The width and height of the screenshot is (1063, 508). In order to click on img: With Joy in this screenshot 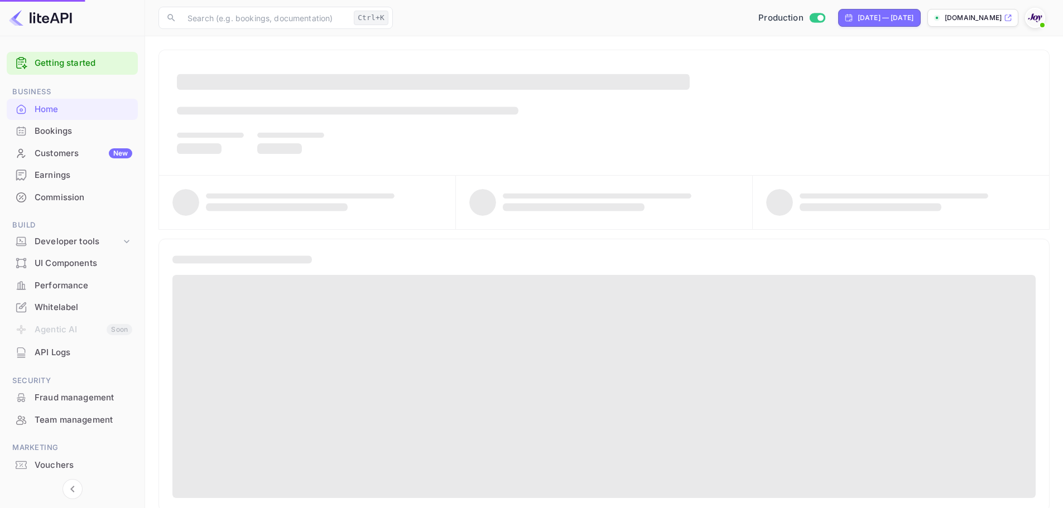, I will do `click(1035, 18)`.